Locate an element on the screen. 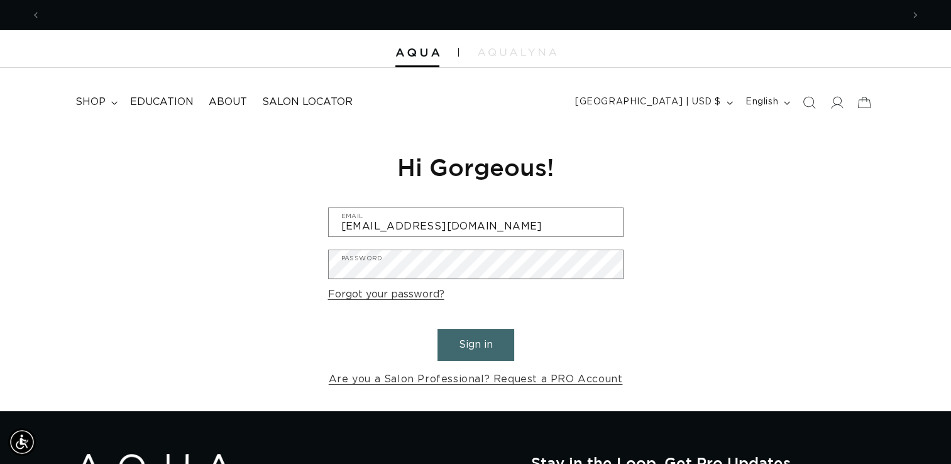 The height and width of the screenshot is (464, 951). span: About is located at coordinates (228, 102).